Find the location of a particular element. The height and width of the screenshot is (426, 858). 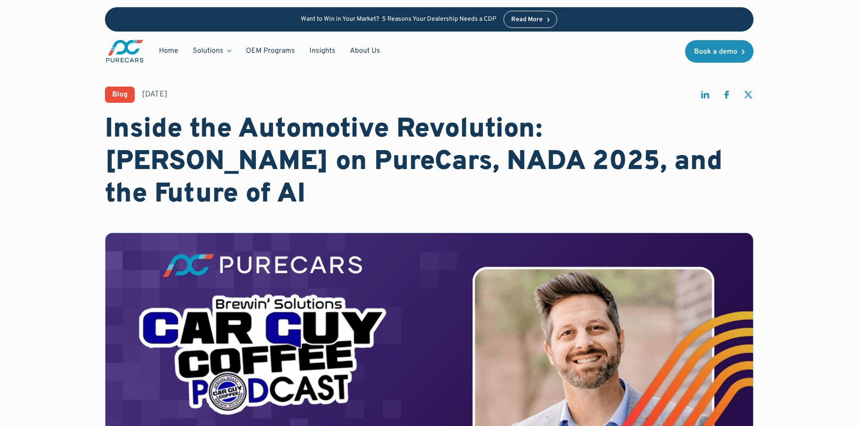

div: Blog is located at coordinates (120, 95).